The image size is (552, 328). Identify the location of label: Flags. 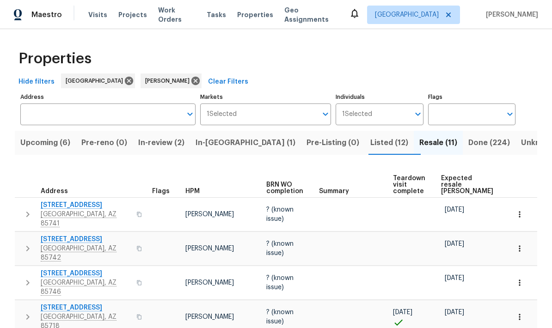
(471, 97).